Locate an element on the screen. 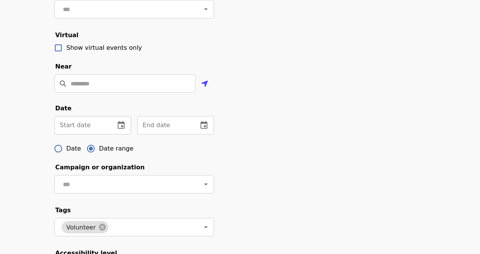  i: location-arrow icon is located at coordinates (205, 84).